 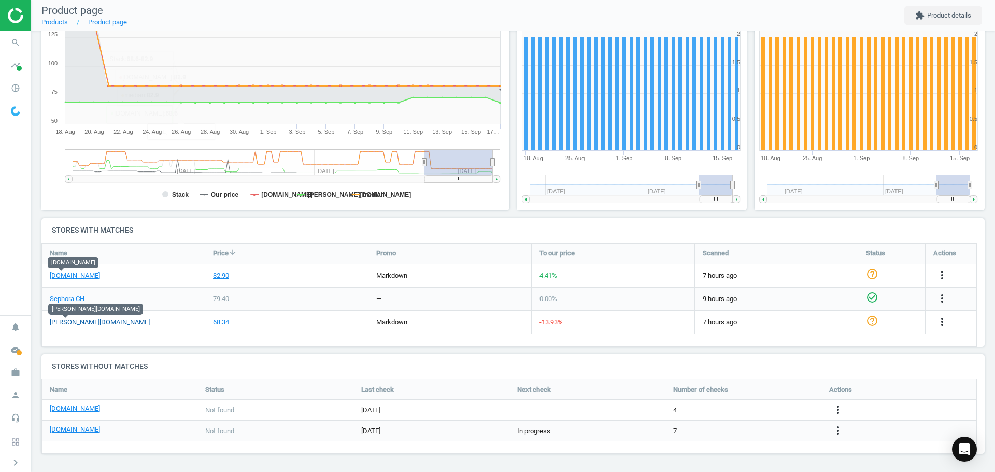 What do you see at coordinates (377, 390) in the screenshot?
I see `span: Last check` at bounding box center [377, 390].